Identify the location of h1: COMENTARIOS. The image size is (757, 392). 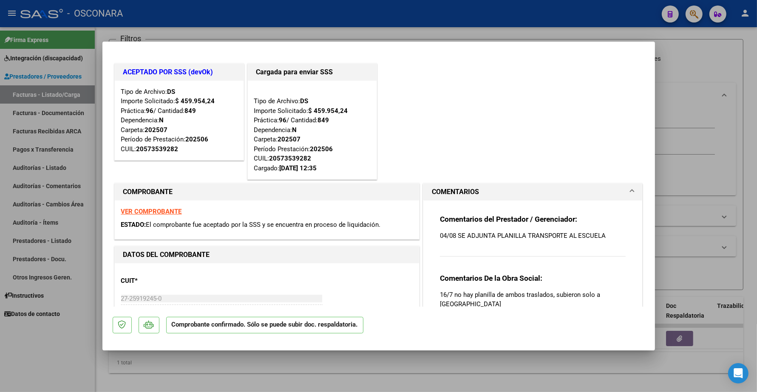
(455, 192).